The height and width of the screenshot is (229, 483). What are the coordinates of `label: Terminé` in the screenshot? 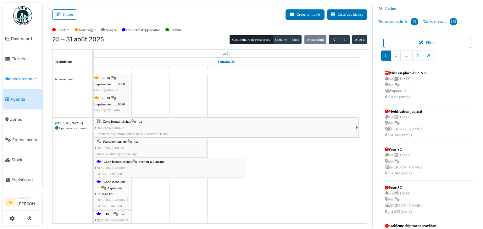 It's located at (175, 30).